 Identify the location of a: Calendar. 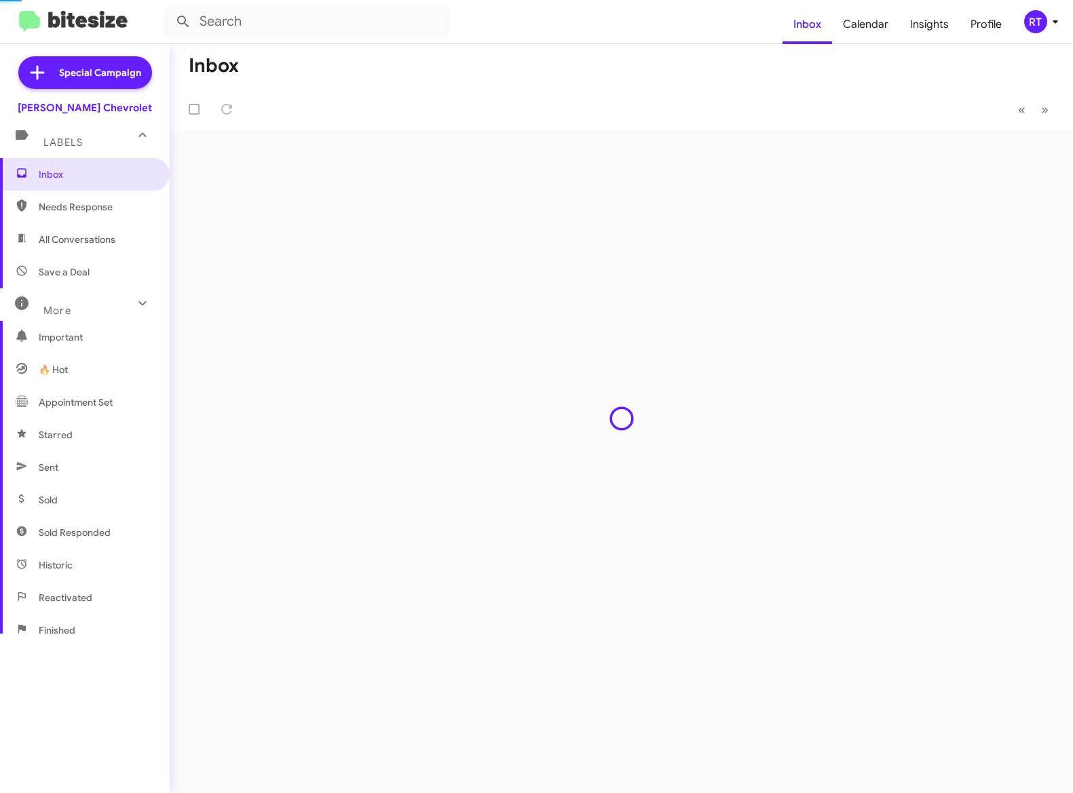
(865, 24).